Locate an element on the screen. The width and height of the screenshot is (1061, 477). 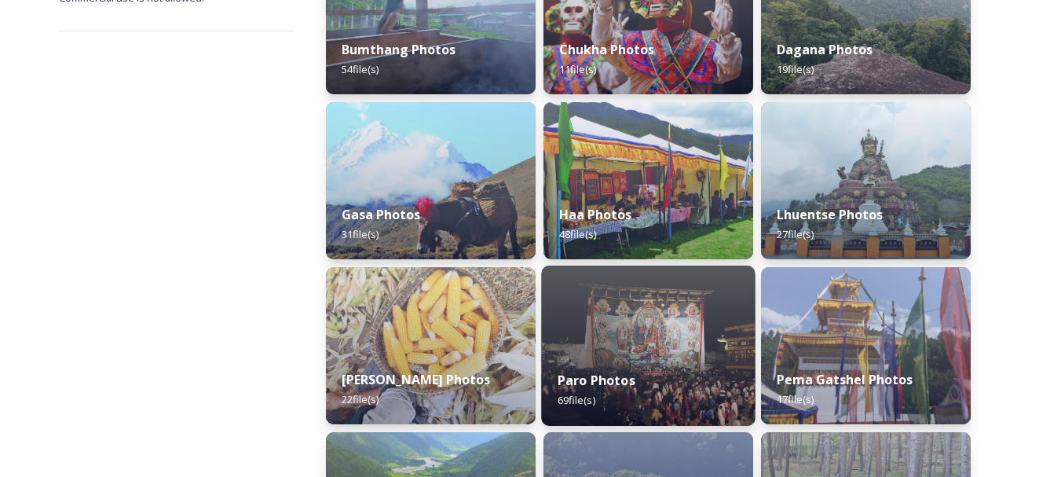
img: parofestivals%2520teaser.jpg is located at coordinates (648, 345).